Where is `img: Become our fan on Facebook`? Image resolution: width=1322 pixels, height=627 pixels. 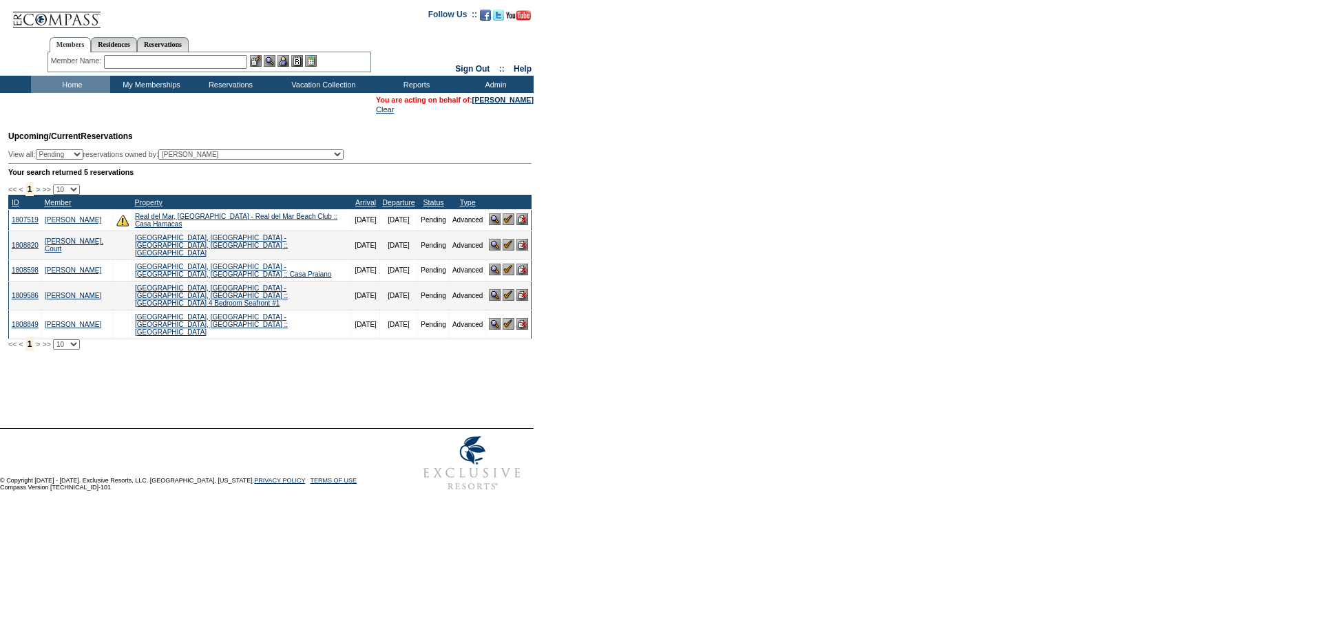 img: Become our fan on Facebook is located at coordinates (485, 15).